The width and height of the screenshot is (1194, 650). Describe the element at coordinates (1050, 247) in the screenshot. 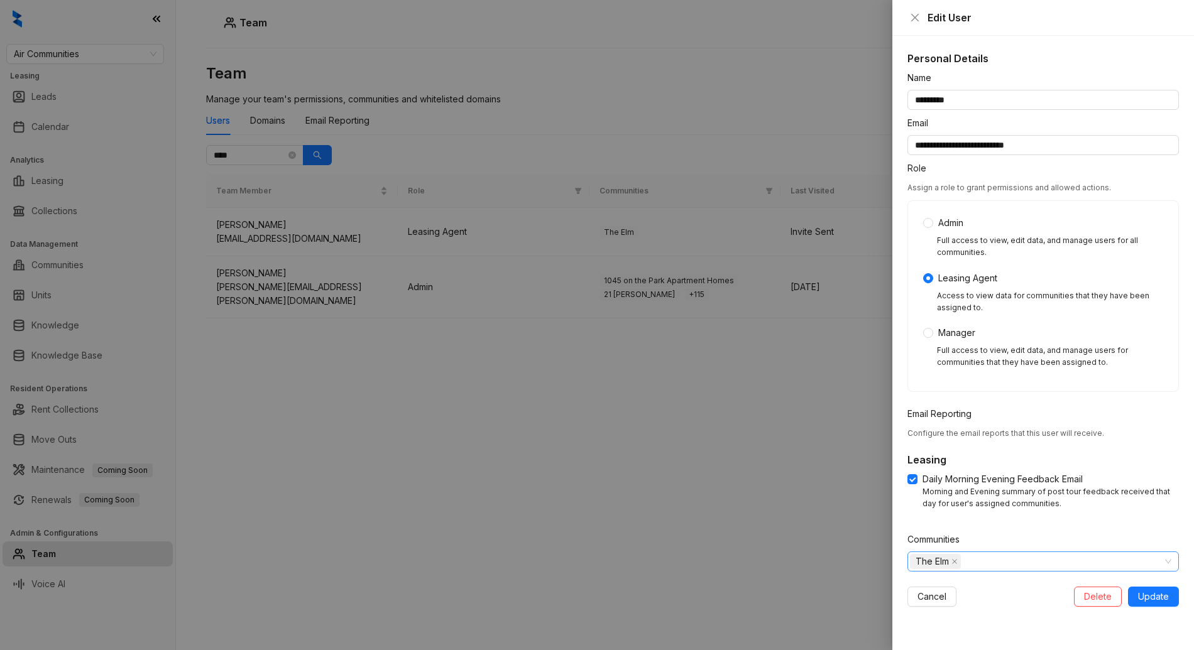

I see `div: Full access to view, edit data, and manage users for all communities.` at that location.